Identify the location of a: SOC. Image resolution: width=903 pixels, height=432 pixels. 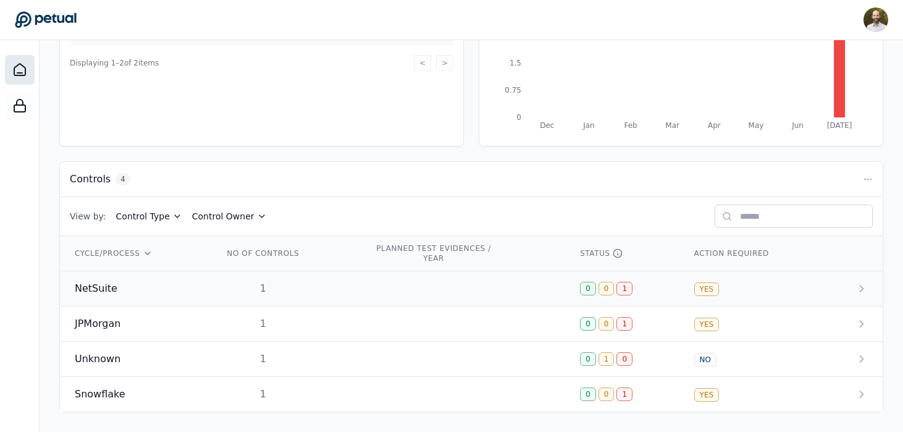
(20, 106).